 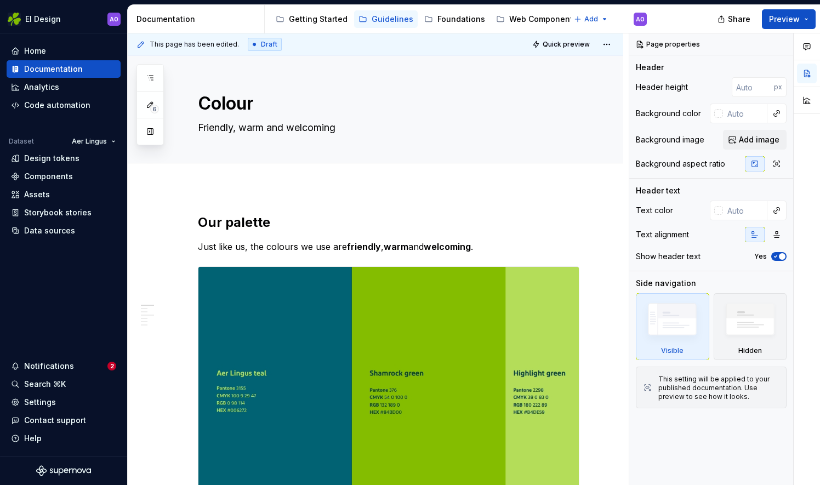 I want to click on a: Components, so click(x=64, y=177).